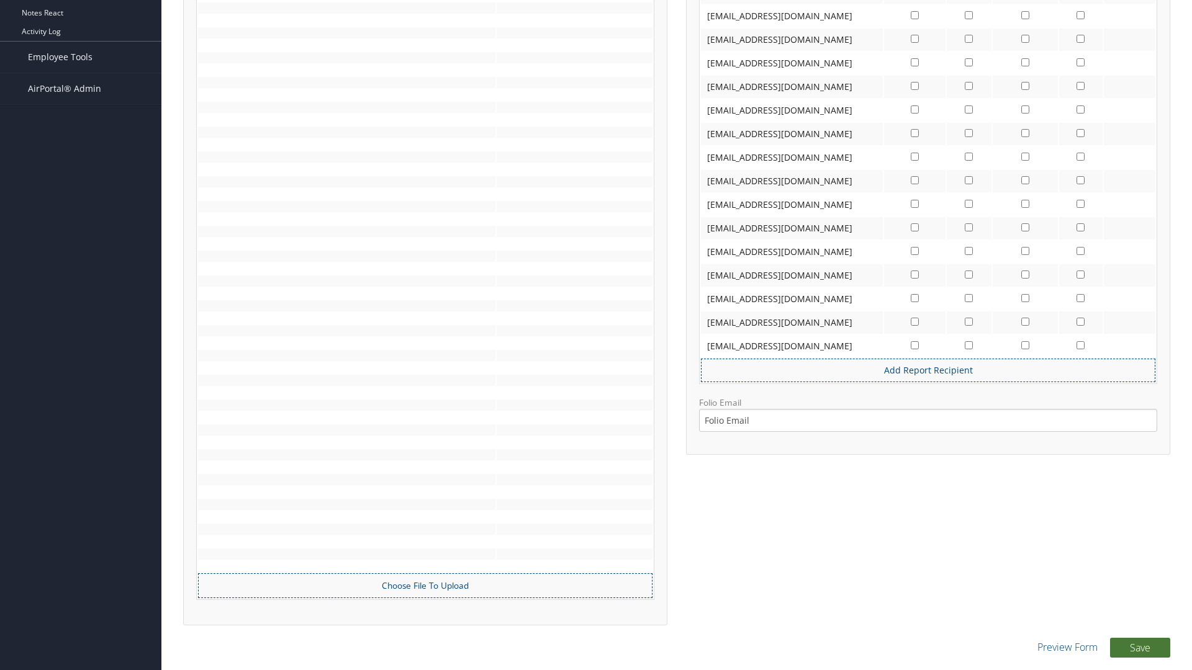 The height and width of the screenshot is (670, 1192). I want to click on a: Add Report Recipient, so click(928, 370).